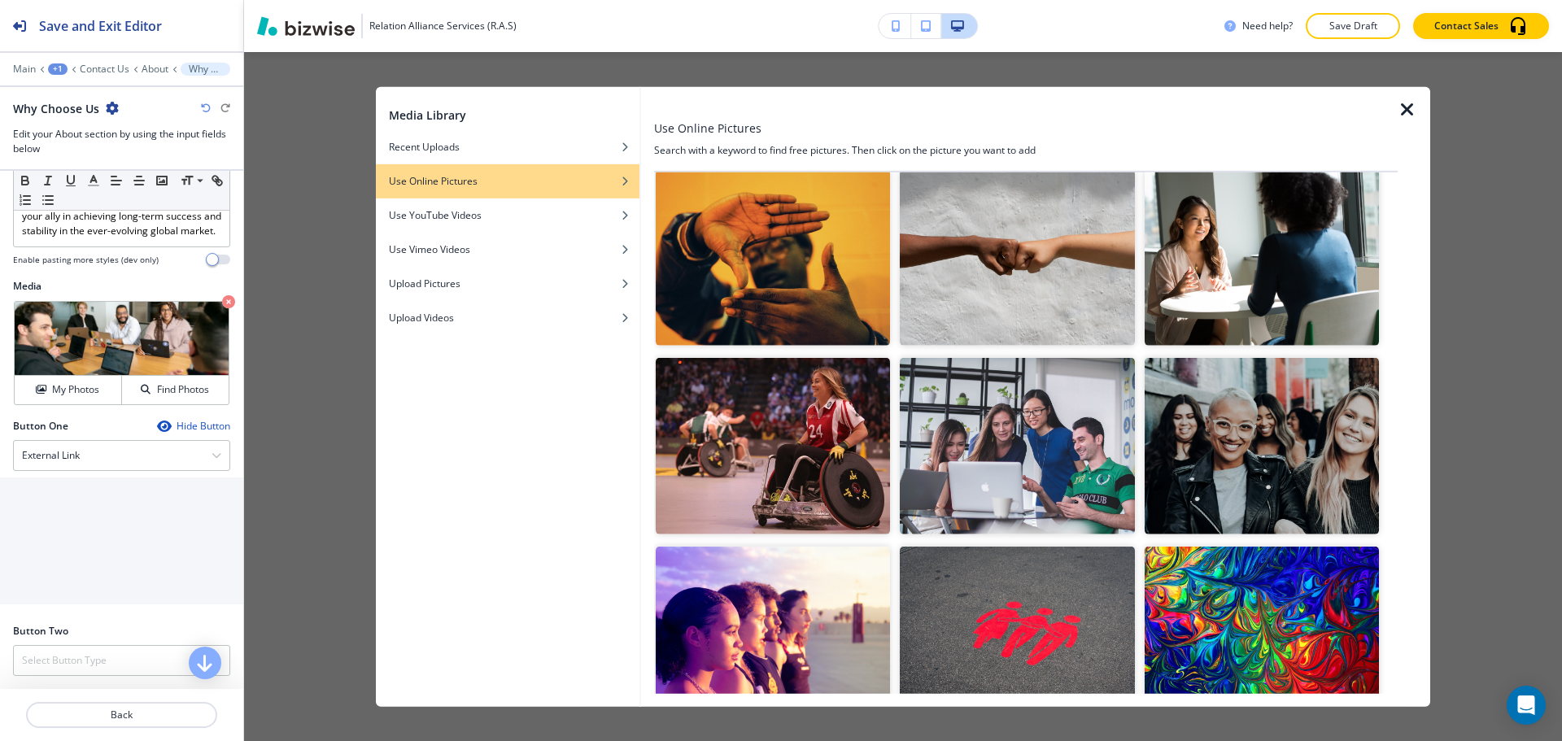 The height and width of the screenshot is (741, 1562). I want to click on h2: Save and Exit Editor, so click(100, 26).